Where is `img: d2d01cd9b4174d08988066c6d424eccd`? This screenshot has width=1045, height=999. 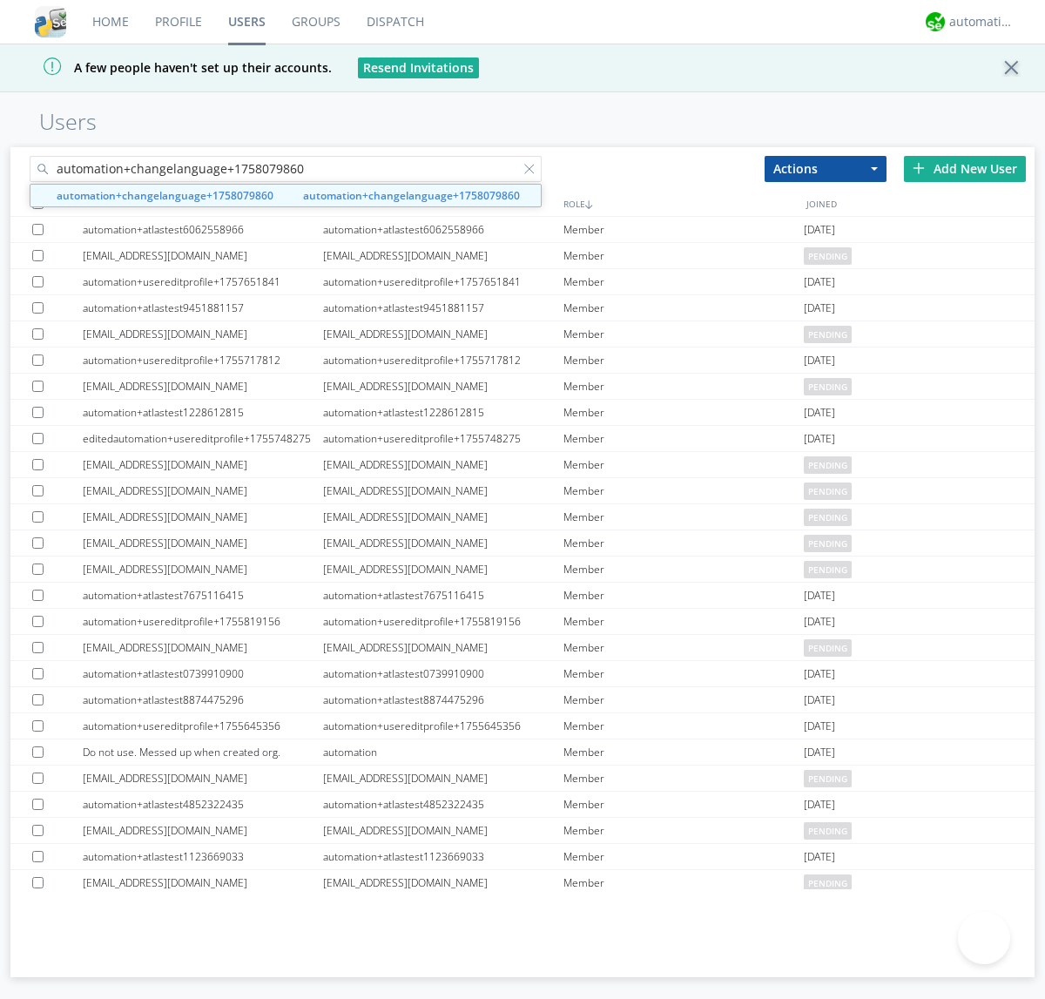 img: d2d01cd9b4174d08988066c6d424eccd is located at coordinates (936, 22).